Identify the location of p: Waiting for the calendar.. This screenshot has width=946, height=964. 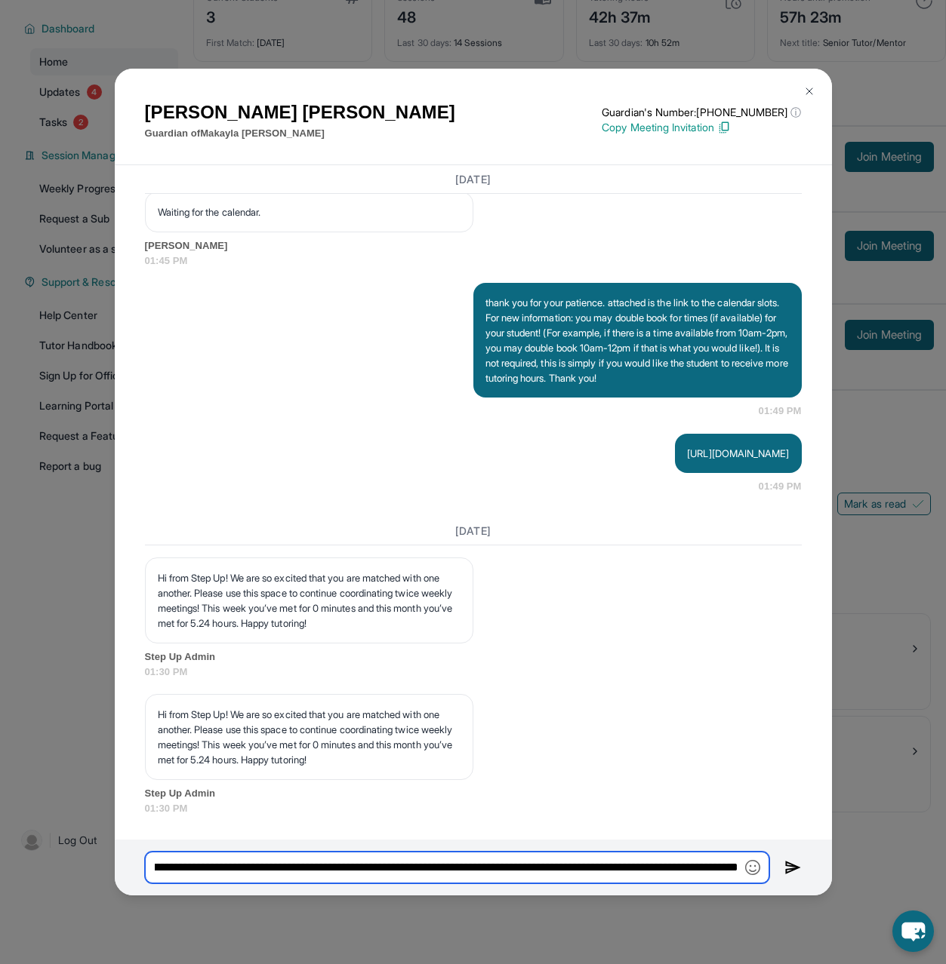
(309, 212).